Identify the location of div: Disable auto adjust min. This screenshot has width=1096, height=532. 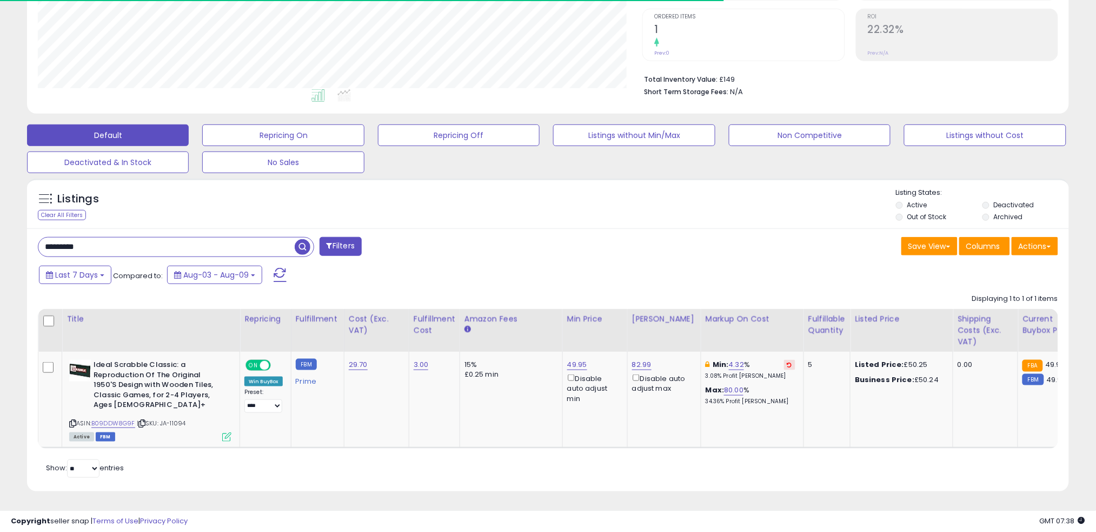
(593, 388).